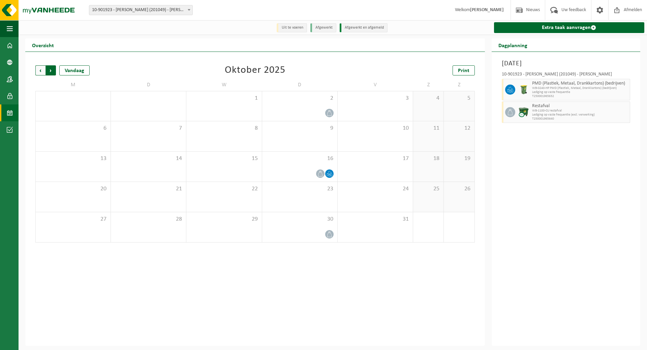 This screenshot has height=350, width=647. I want to click on span: Lediging op vaste frequentie, so click(580, 92).